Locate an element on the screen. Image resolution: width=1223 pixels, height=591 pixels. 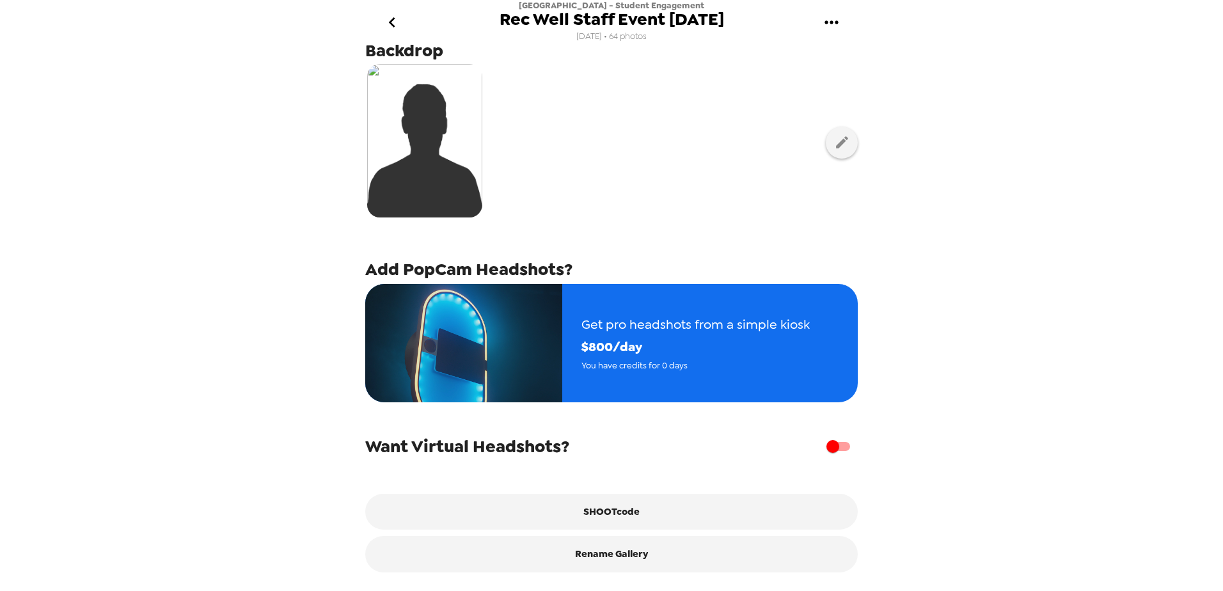
span: $ 800 /day is located at coordinates (695, 347).